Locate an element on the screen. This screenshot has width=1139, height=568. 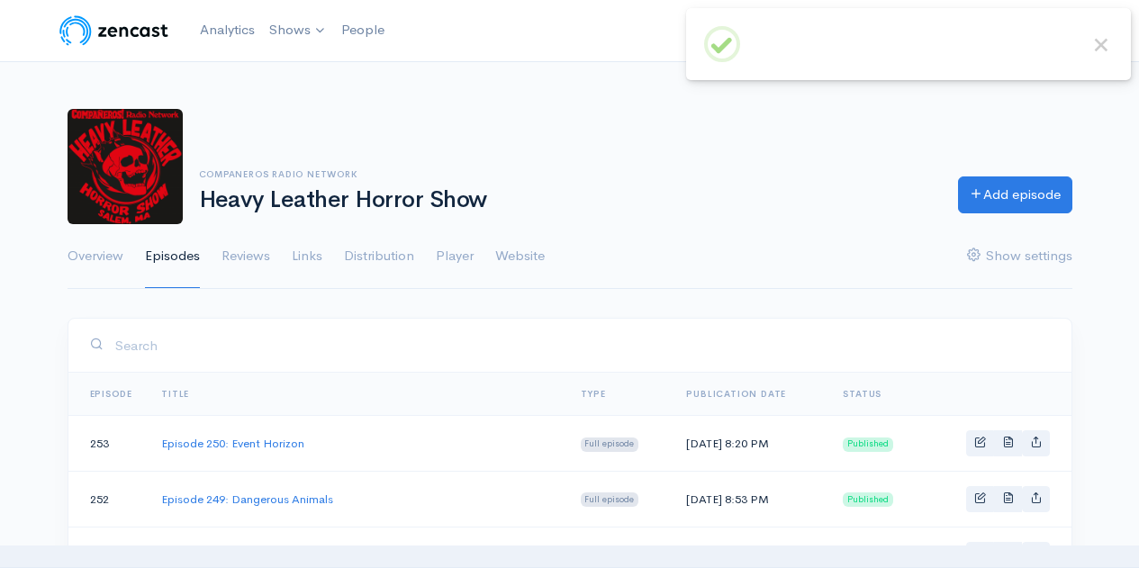
a: Title is located at coordinates (175, 393).